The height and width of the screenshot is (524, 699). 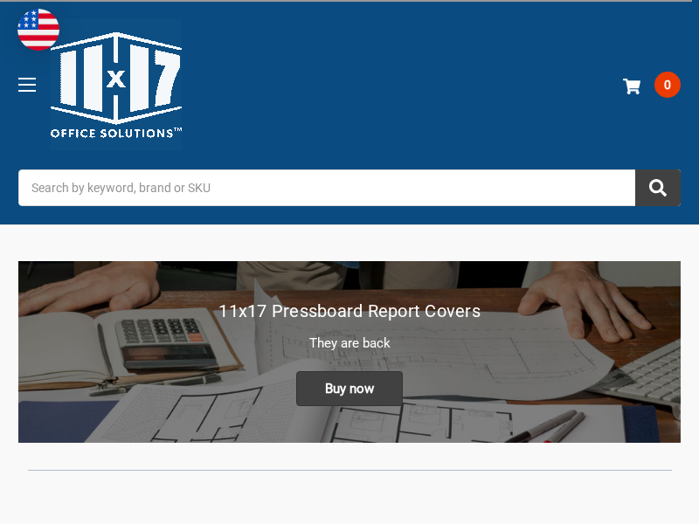 What do you see at coordinates (38, 30) in the screenshot?
I see `img: duty and tax information for United States` at bounding box center [38, 30].